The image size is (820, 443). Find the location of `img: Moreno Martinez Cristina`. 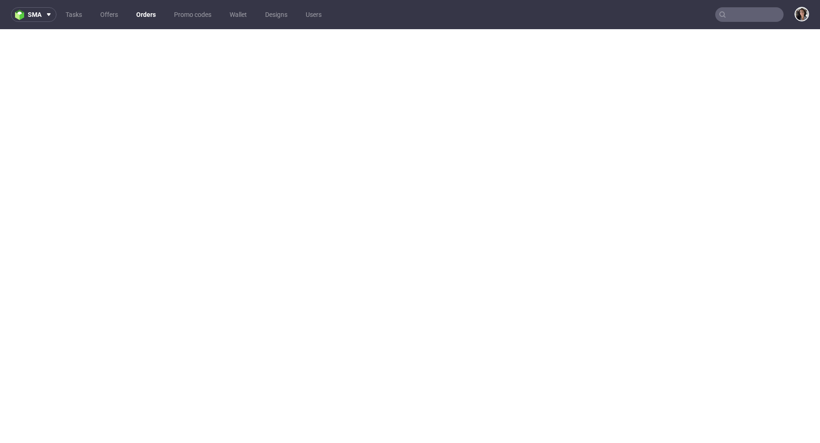

img: Moreno Martinez Cristina is located at coordinates (801, 14).